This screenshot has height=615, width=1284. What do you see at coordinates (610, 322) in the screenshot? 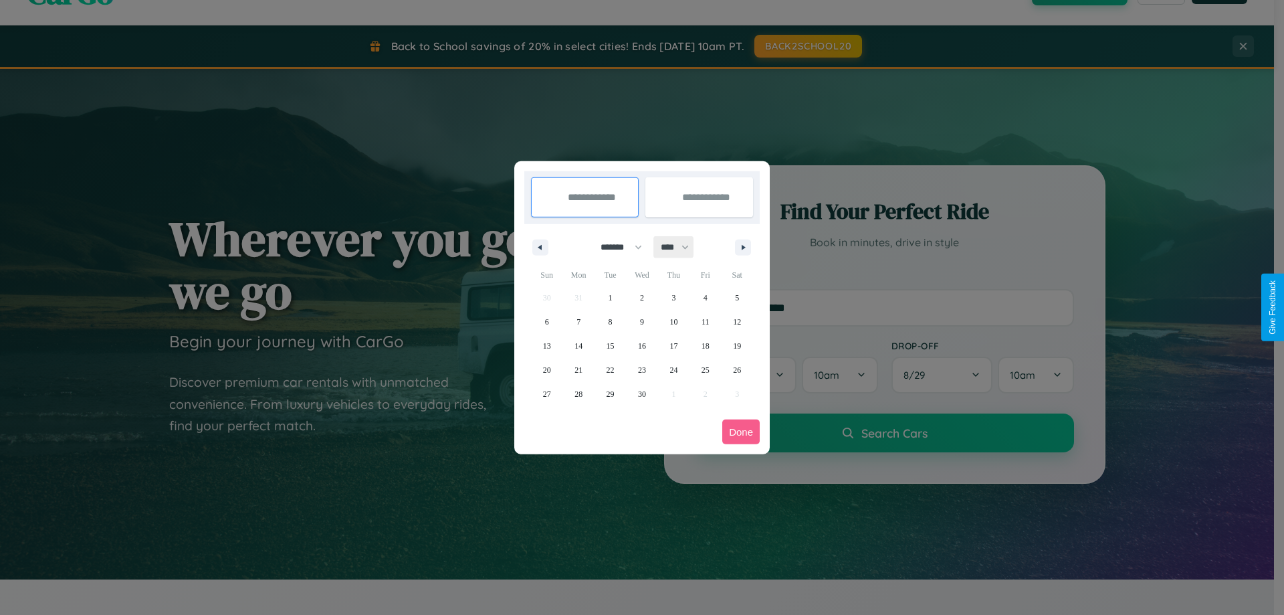
I see `button: 8` at bounding box center [610, 322].